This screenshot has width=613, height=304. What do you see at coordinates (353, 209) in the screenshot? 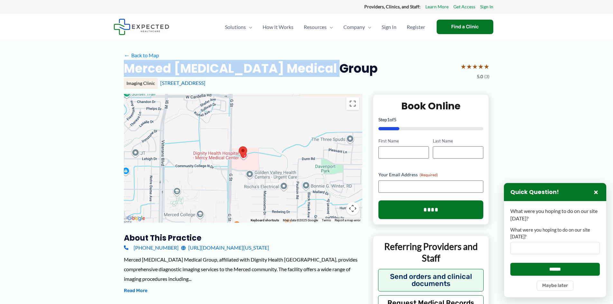
I see `button: Map camera controls` at bounding box center [353, 209].